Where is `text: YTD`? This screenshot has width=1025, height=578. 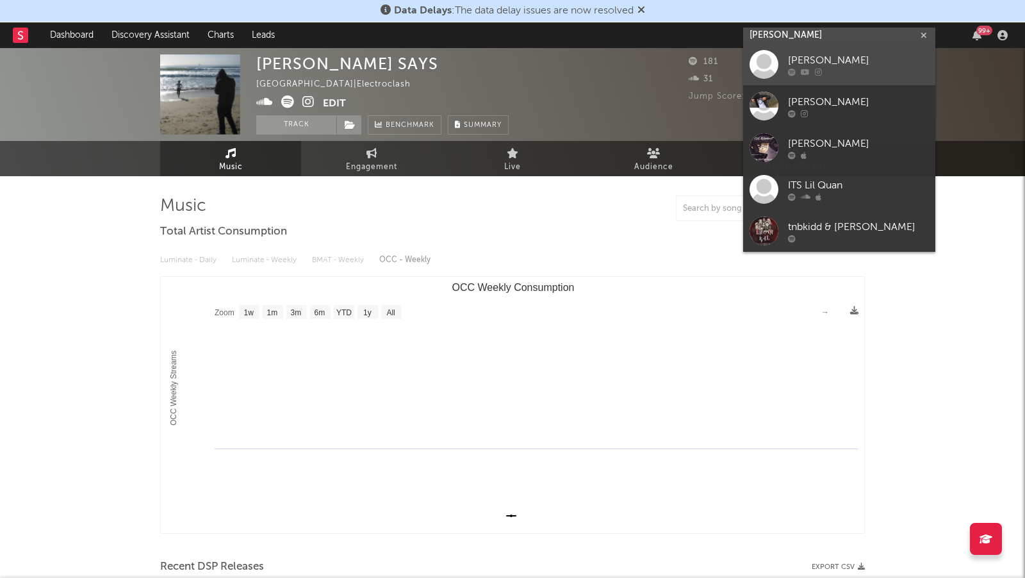
text: YTD is located at coordinates (344, 313).